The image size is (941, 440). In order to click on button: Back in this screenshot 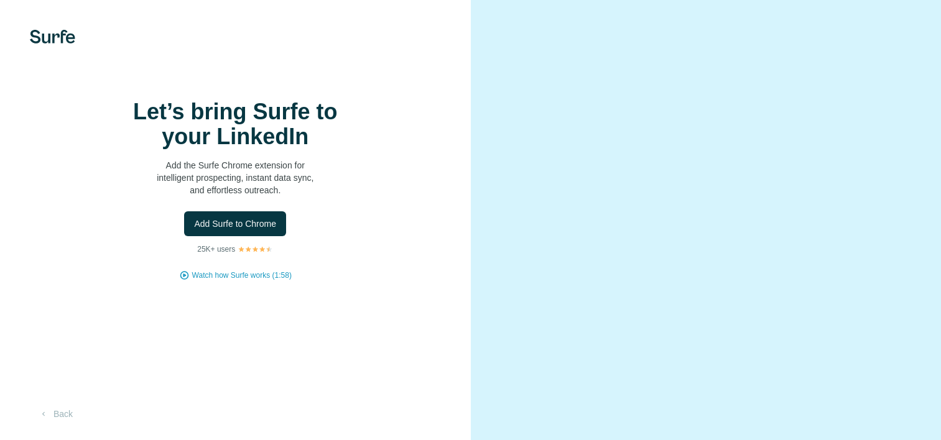, I will do `click(55, 414)`.